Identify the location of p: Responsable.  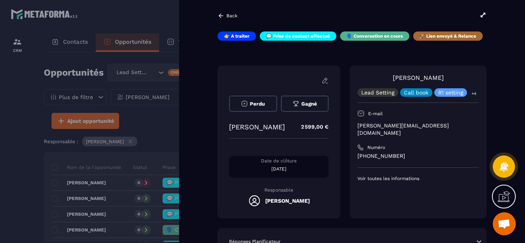
(279, 190).